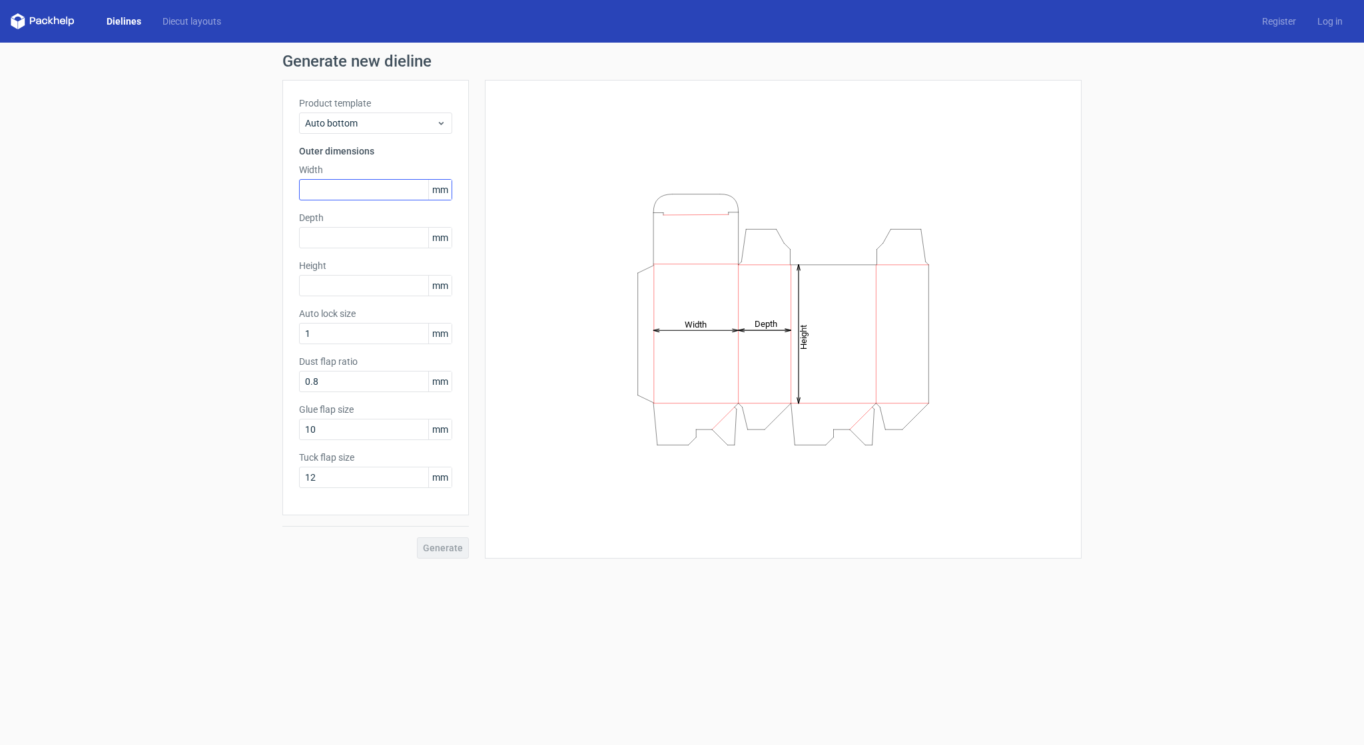  What do you see at coordinates (376, 218) in the screenshot?
I see `label: Depth` at bounding box center [376, 218].